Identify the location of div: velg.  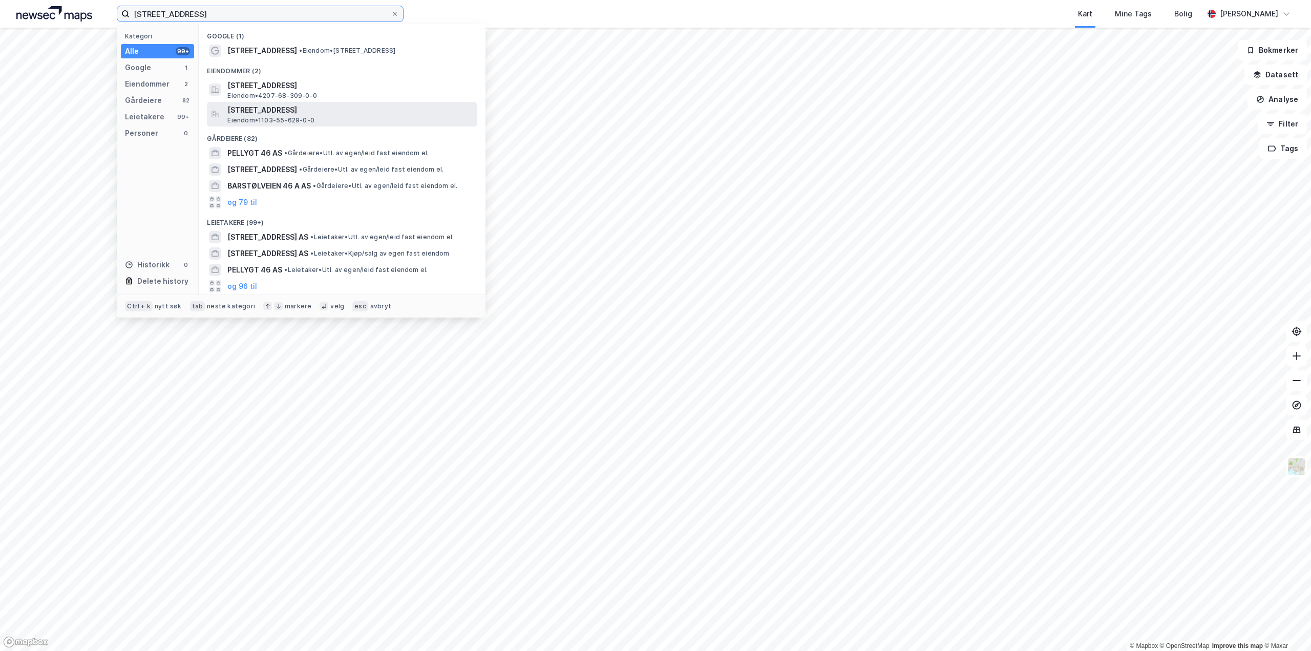
(337, 306).